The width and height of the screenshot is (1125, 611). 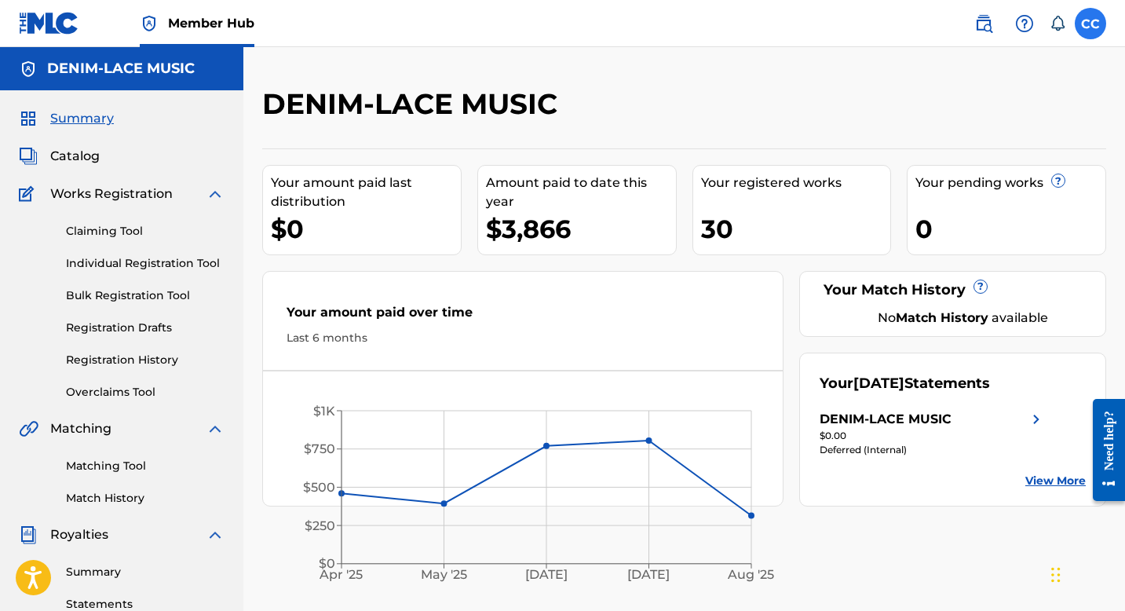 What do you see at coordinates (324, 411) in the screenshot?
I see `tspan: $1K` at bounding box center [324, 411].